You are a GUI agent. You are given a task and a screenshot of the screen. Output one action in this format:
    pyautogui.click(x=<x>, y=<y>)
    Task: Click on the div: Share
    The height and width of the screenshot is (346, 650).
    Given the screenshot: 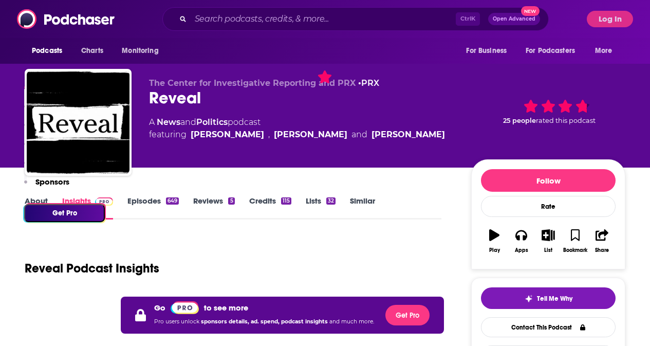 What is the action you would take?
    pyautogui.click(x=602, y=250)
    